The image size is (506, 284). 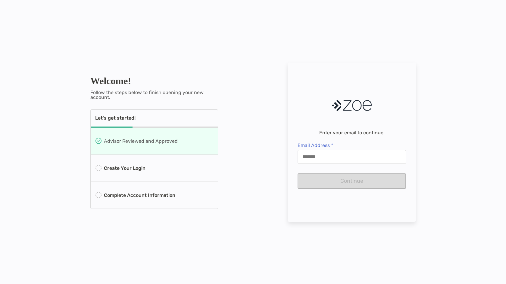 I want to click on p: Let's get started!, so click(x=115, y=118).